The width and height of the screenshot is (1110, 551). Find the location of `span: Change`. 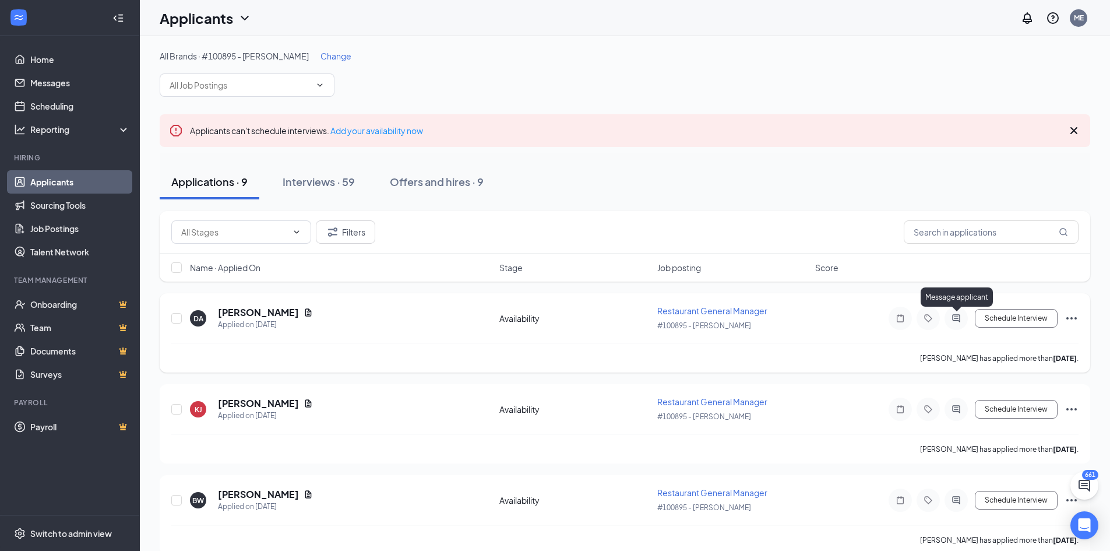

span: Change is located at coordinates (336, 56).